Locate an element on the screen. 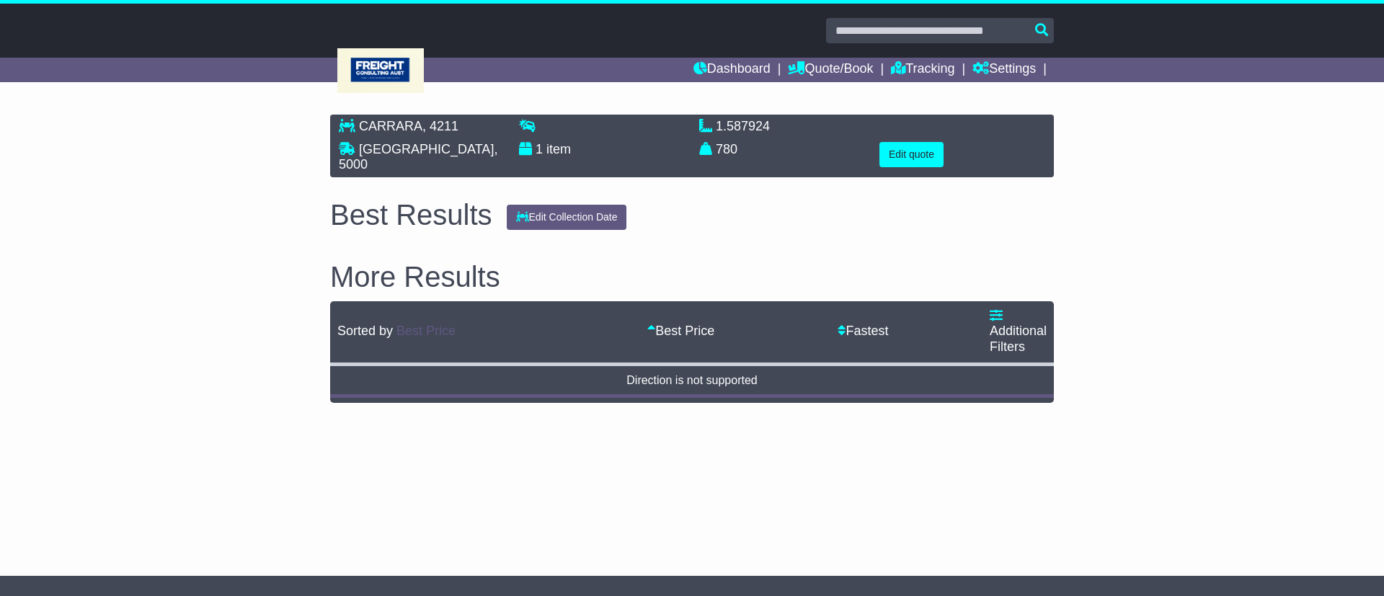  a: Fastest is located at coordinates (863, 331).